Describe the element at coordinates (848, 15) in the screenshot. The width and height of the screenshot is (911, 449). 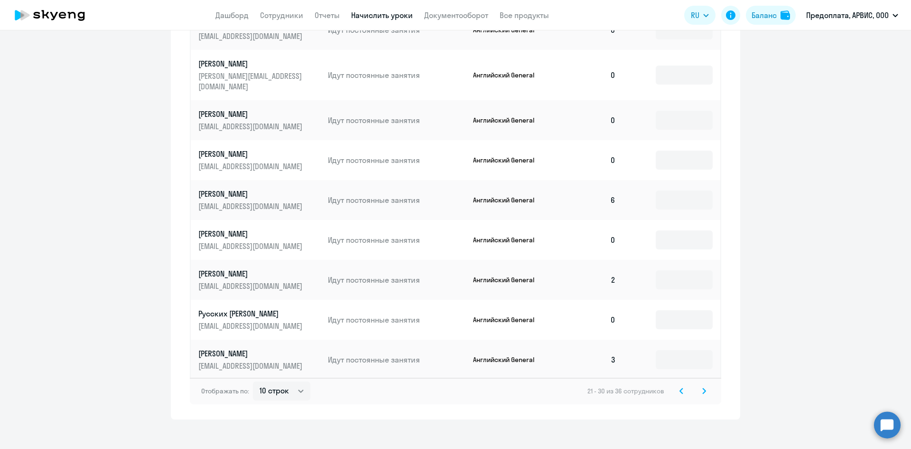
I see `p: Предоплата, АРВИС, ООО` at that location.